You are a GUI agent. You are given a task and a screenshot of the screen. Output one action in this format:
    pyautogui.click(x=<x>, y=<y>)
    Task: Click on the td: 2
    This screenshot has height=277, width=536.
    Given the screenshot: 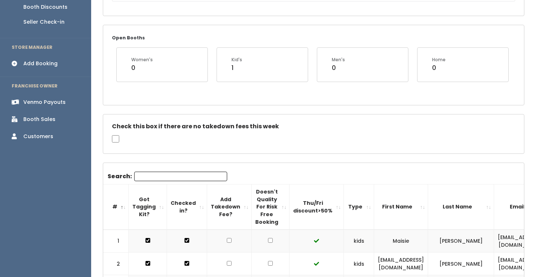 What is the action you would take?
    pyautogui.click(x=116, y=264)
    